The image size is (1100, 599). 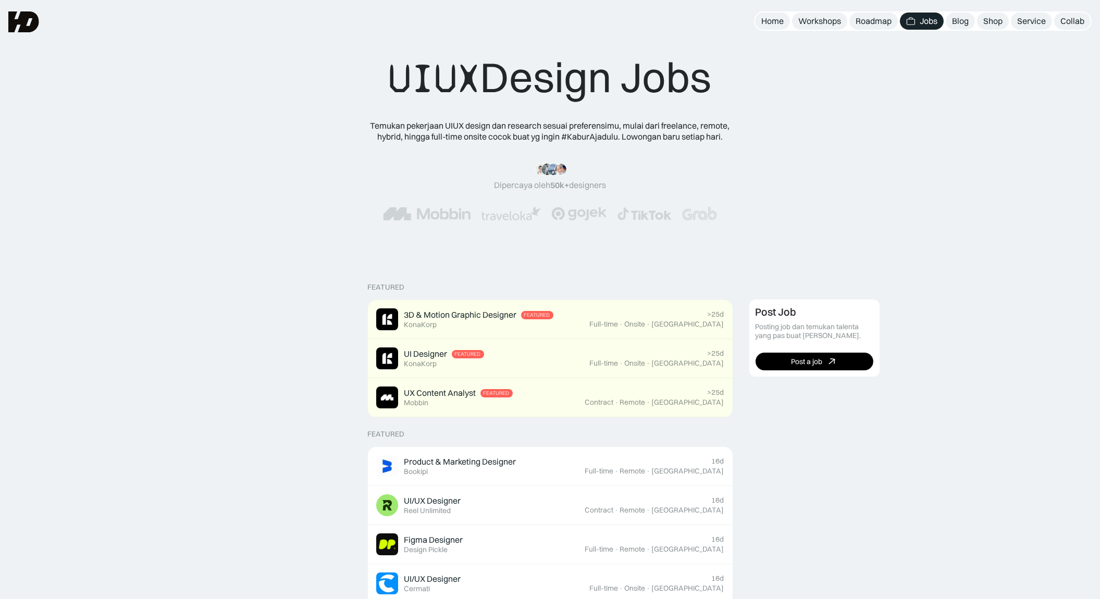 I want to click on div: Post Job, so click(x=776, y=312).